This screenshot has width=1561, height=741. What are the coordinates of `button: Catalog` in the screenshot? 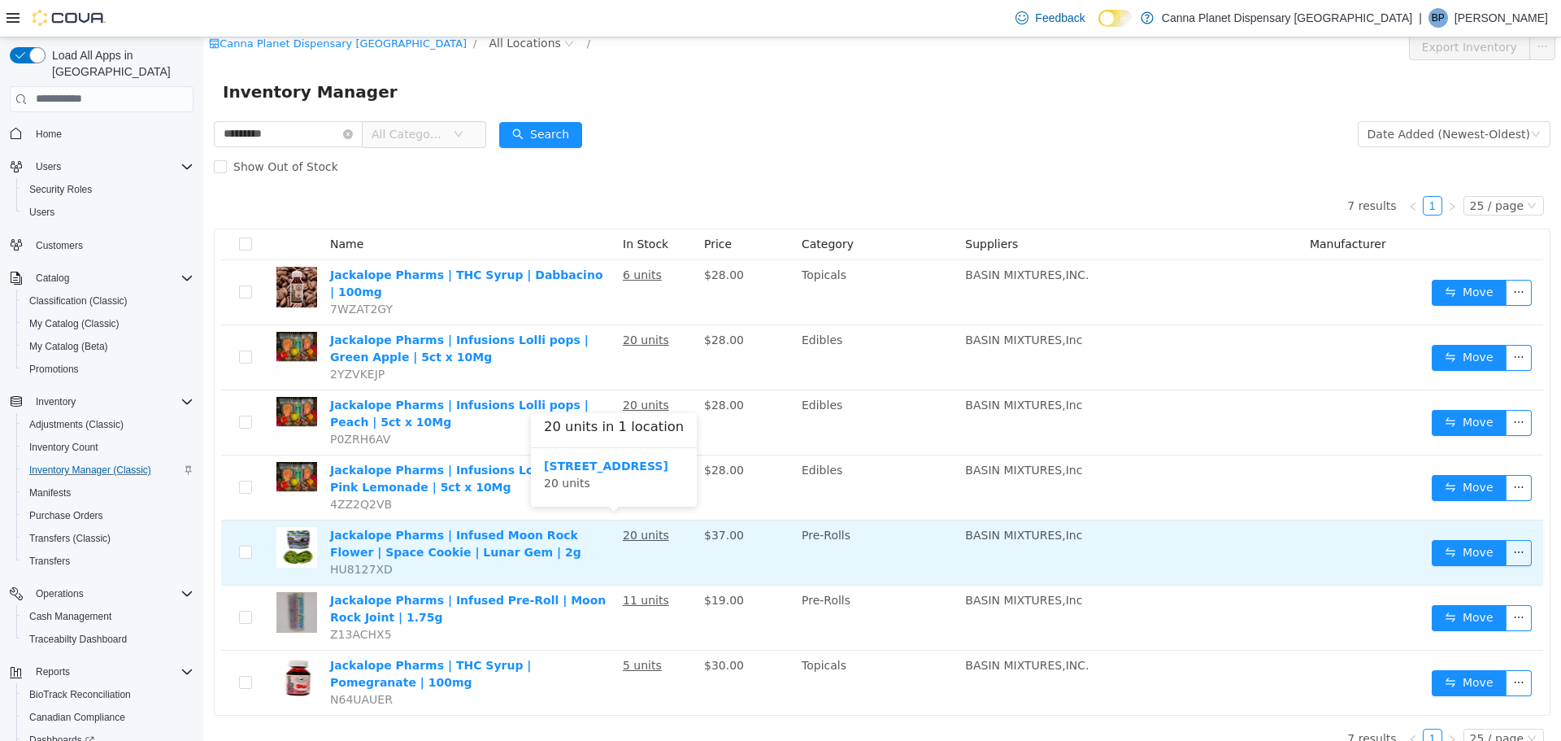 It's located at (52, 278).